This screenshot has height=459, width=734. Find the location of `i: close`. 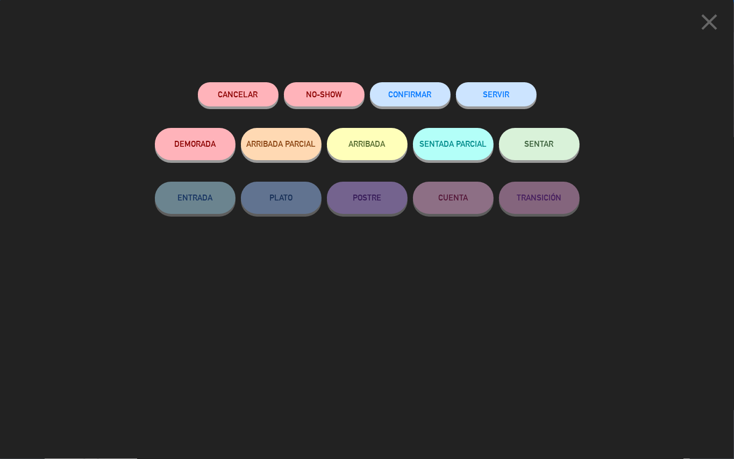

i: close is located at coordinates (709, 22).